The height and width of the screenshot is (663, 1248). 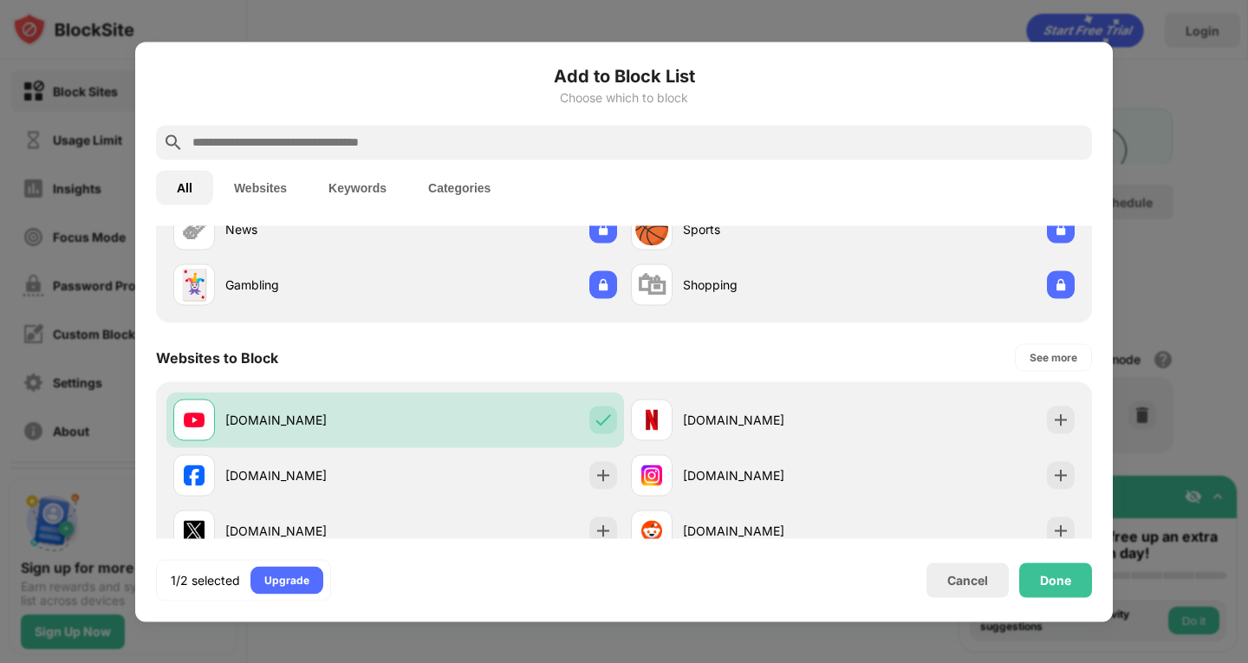 What do you see at coordinates (185, 187) in the screenshot?
I see `button: All` at bounding box center [185, 187].